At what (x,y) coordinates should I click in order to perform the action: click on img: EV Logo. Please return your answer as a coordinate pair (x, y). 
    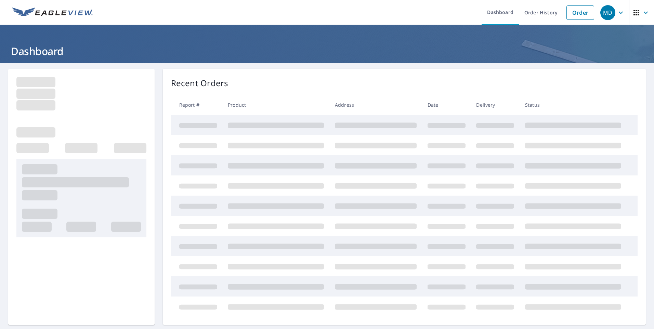
    Looking at the image, I should click on (53, 13).